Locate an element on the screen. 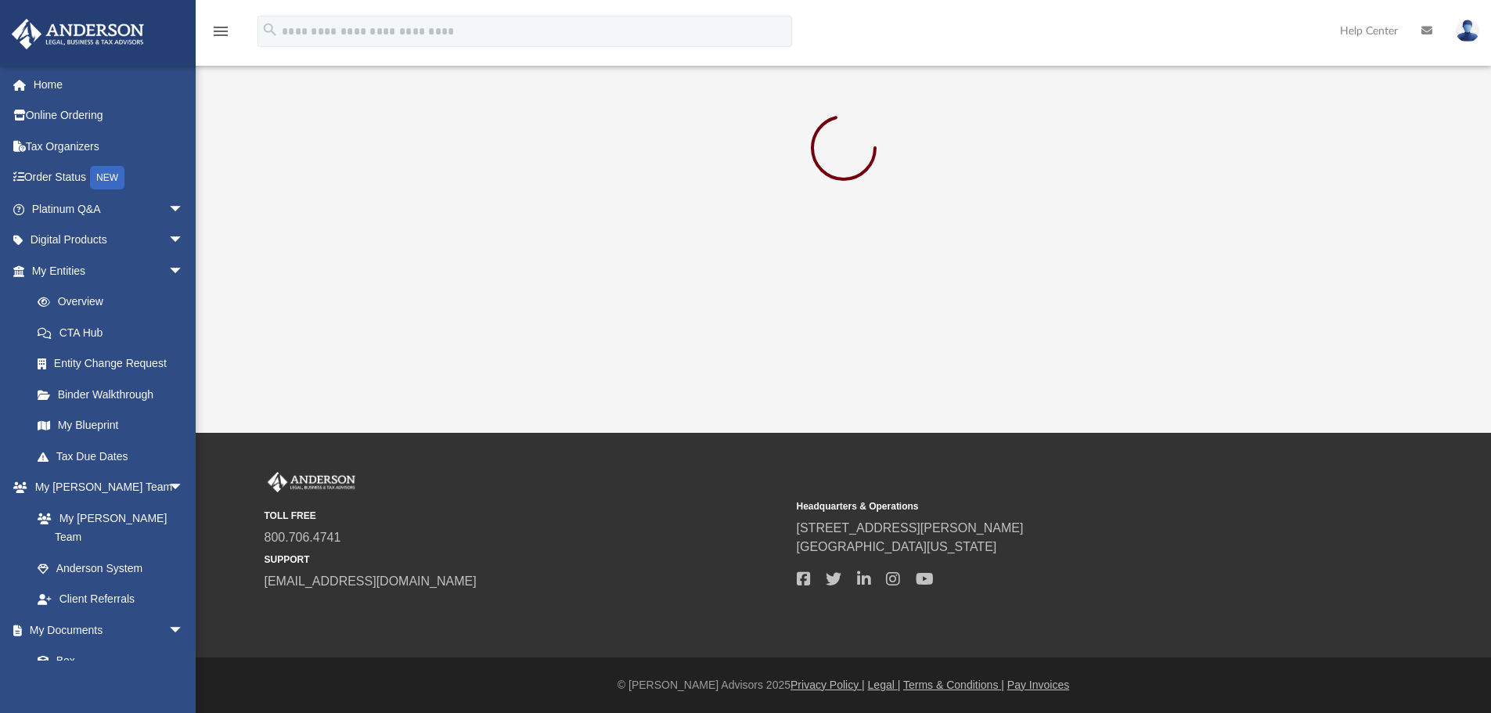 The image size is (1491, 713). a: Tax Due Dates is located at coordinates (114, 456).